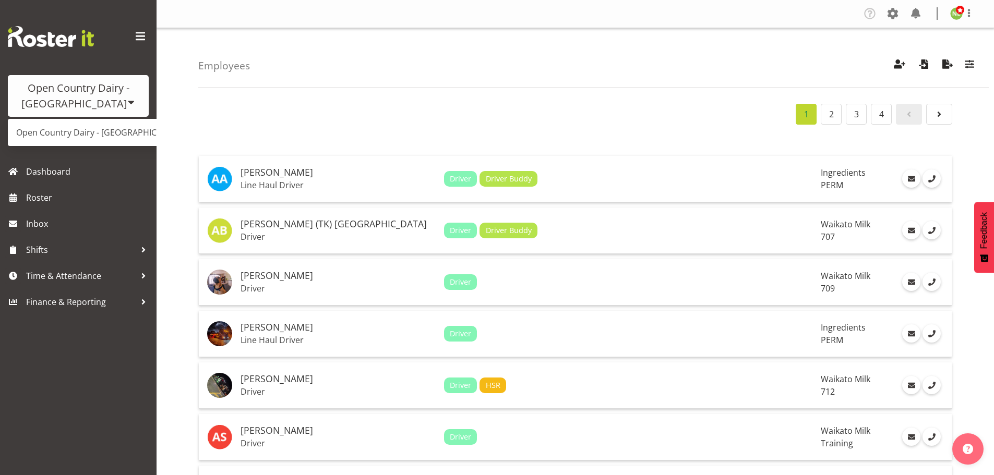  What do you see at coordinates (220, 437) in the screenshot?
I see `img: andre-syben11918.jpg` at bounding box center [220, 437].